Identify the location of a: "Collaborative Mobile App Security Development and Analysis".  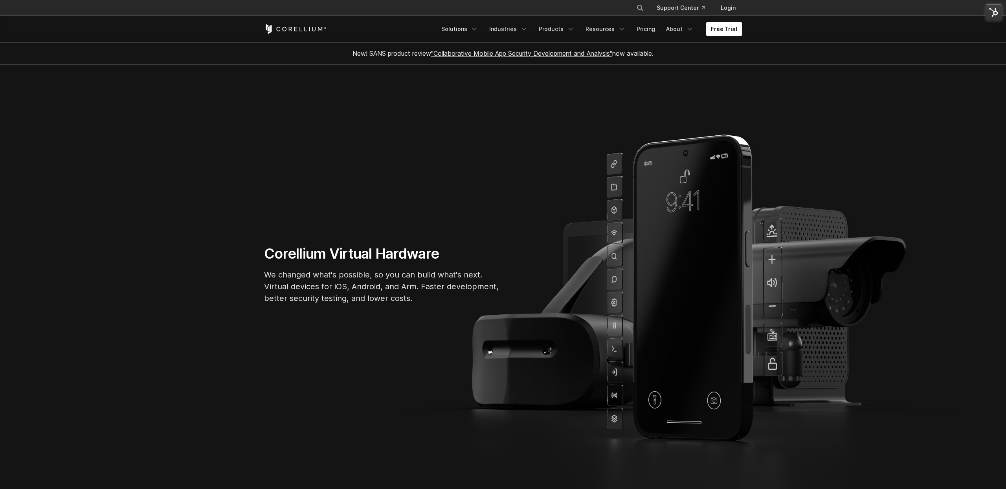
(521, 53).